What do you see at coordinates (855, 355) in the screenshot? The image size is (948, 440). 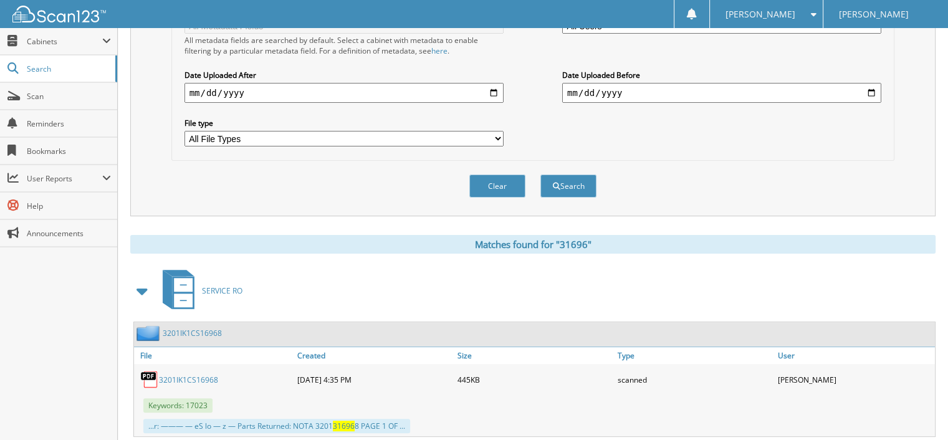 I see `a: User` at bounding box center [855, 355].